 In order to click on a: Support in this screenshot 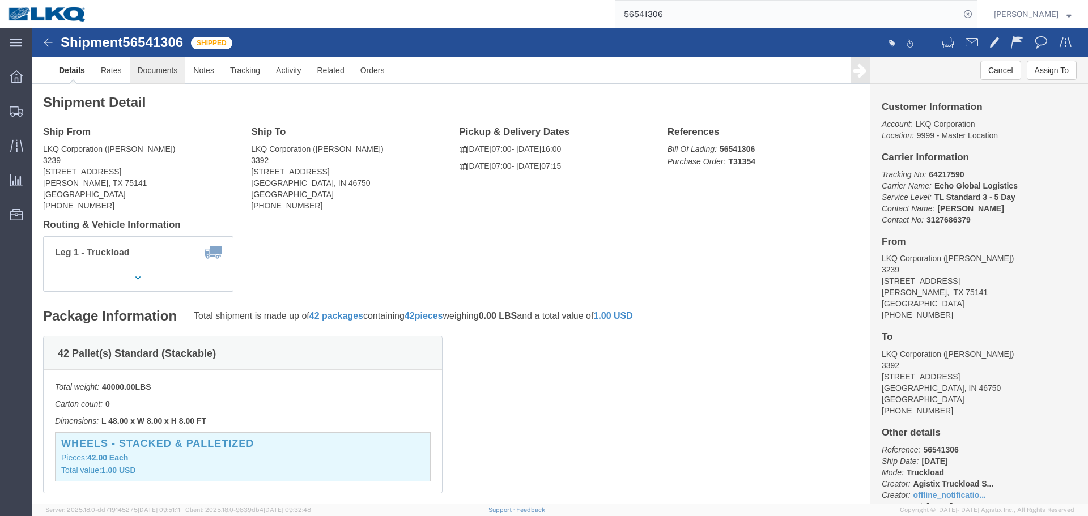, I will do `click(502, 510)`.